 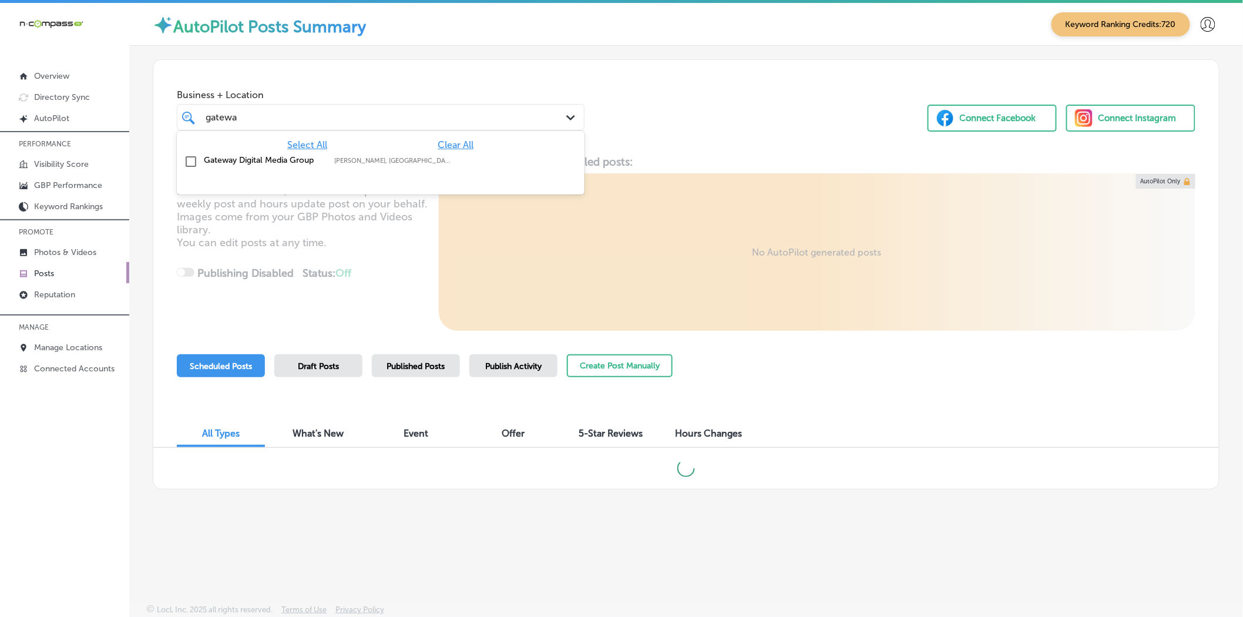 I want to click on span: Offer, so click(x=513, y=433).